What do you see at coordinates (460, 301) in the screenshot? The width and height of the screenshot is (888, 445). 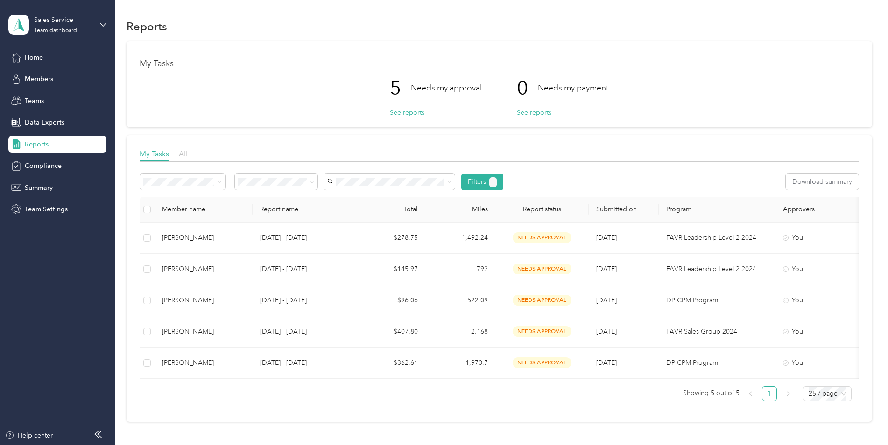 I see `td: 522.09` at bounding box center [460, 301].